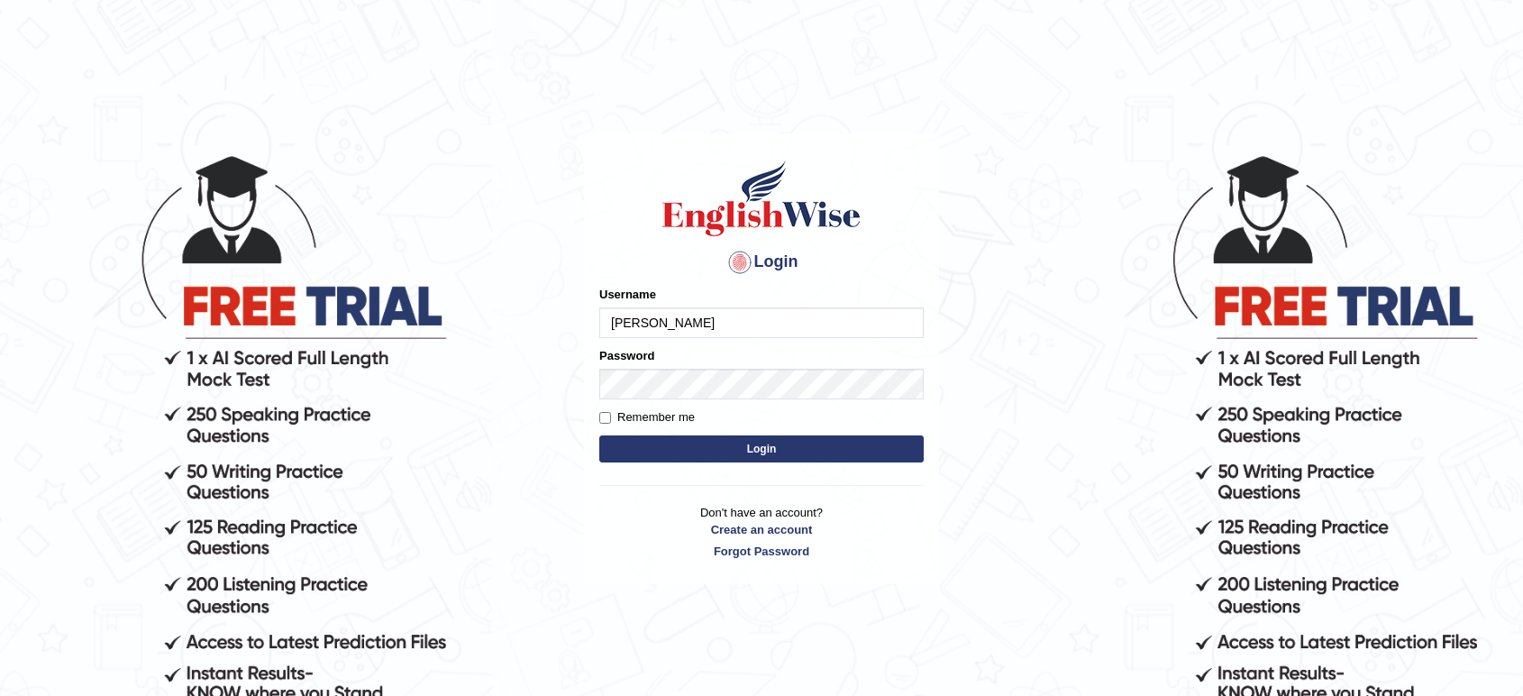  What do you see at coordinates (627, 294) in the screenshot?
I see `label: Username` at bounding box center [627, 294].